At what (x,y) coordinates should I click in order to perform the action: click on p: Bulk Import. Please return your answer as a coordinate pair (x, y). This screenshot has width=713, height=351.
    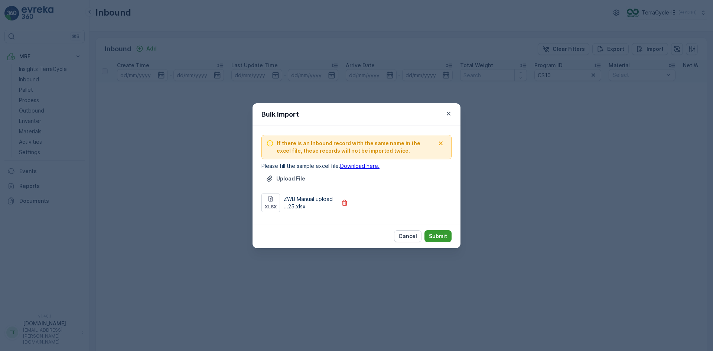
    Looking at the image, I should click on (280, 114).